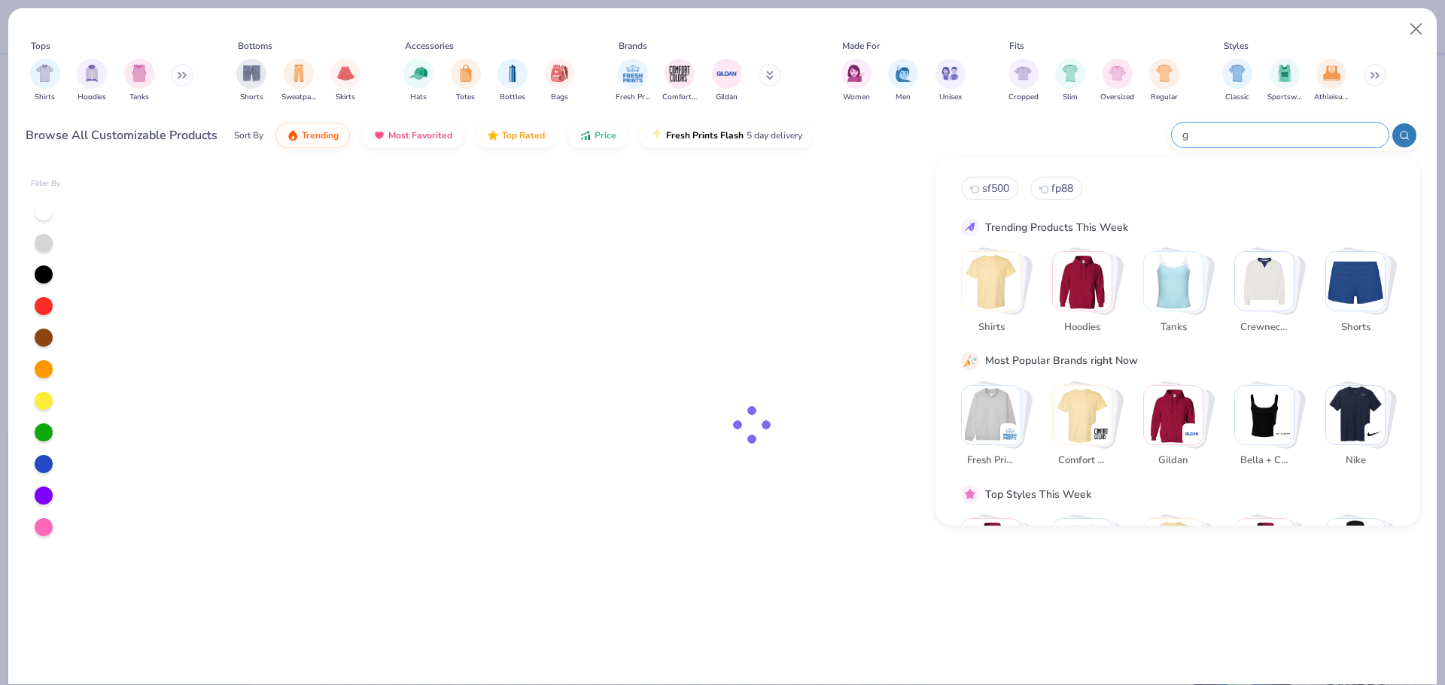  I want to click on button: Stack Card Button Nike, so click(1360, 430).